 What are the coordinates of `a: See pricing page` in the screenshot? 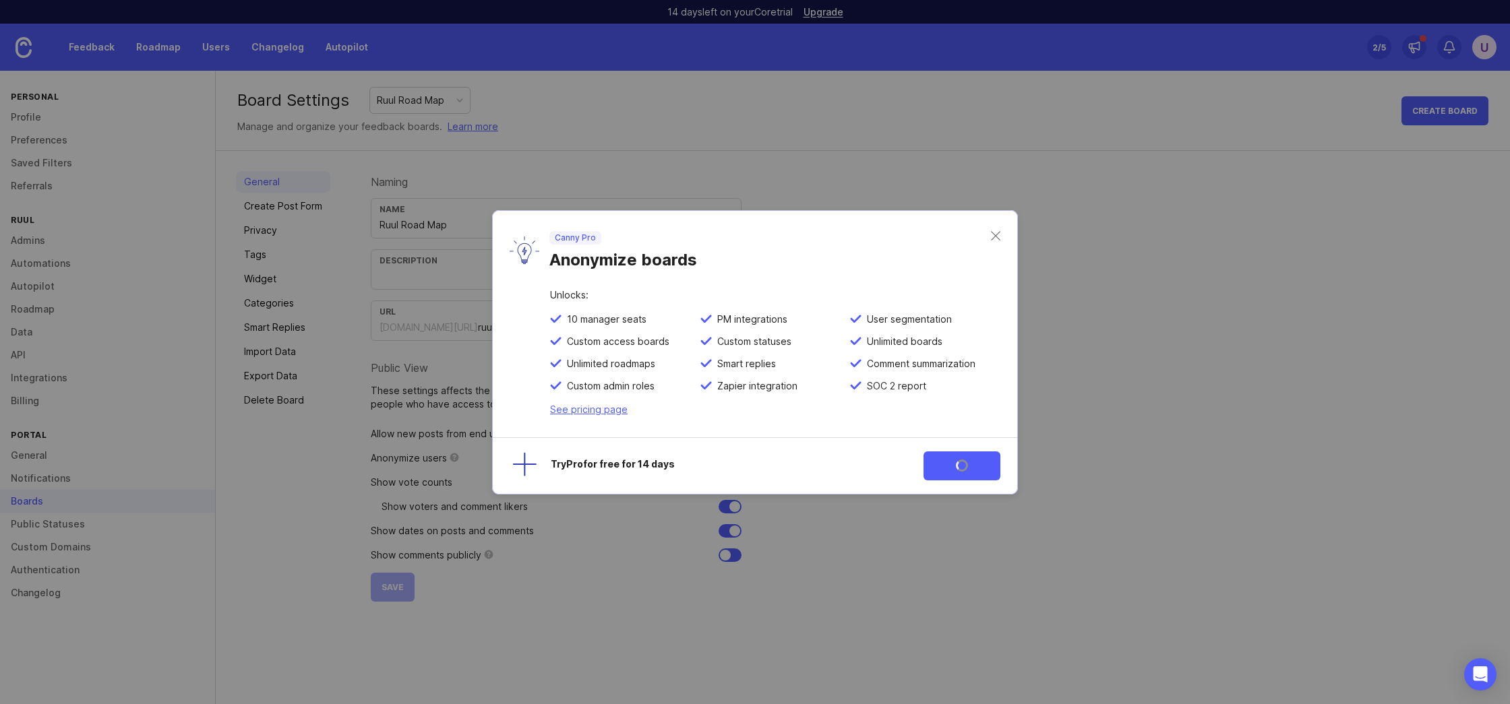 It's located at (588, 409).